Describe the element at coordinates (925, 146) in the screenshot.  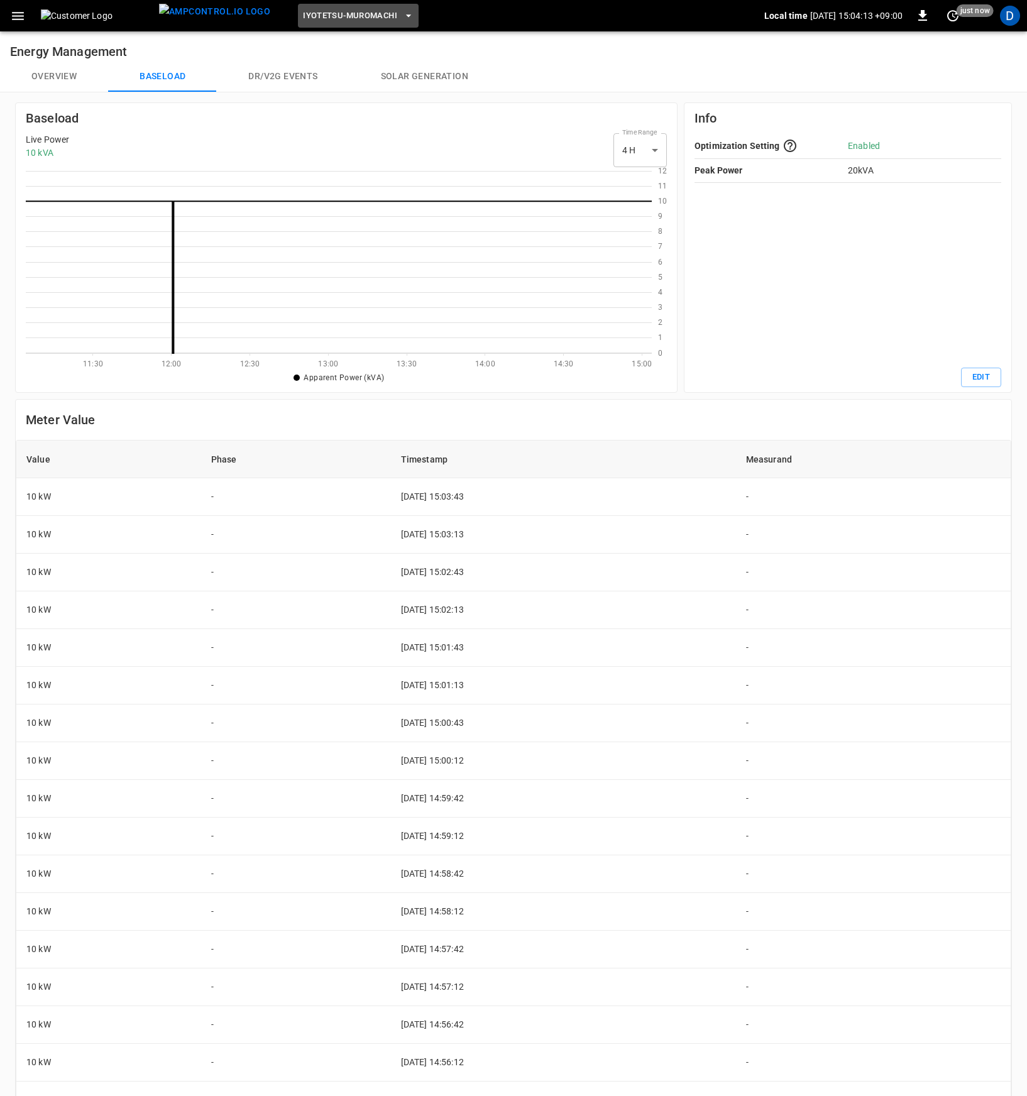
I see `p: Enabled` at that location.